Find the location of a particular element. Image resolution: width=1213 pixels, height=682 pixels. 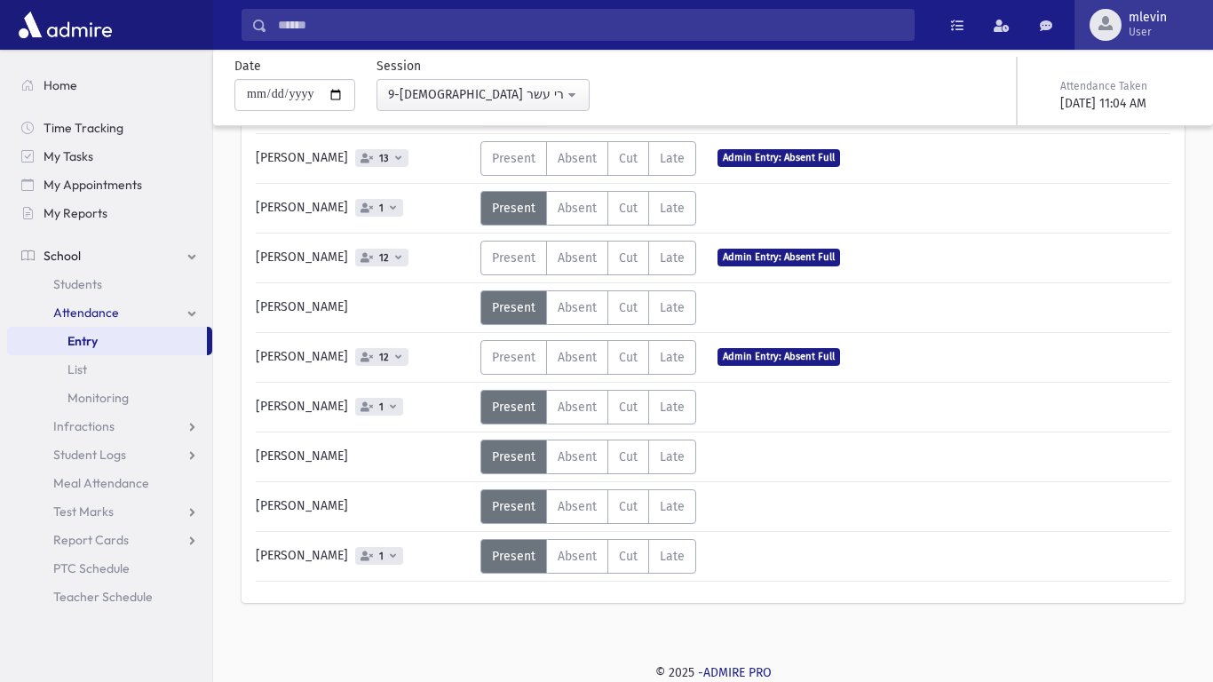

span: 13 is located at coordinates (383, 158).